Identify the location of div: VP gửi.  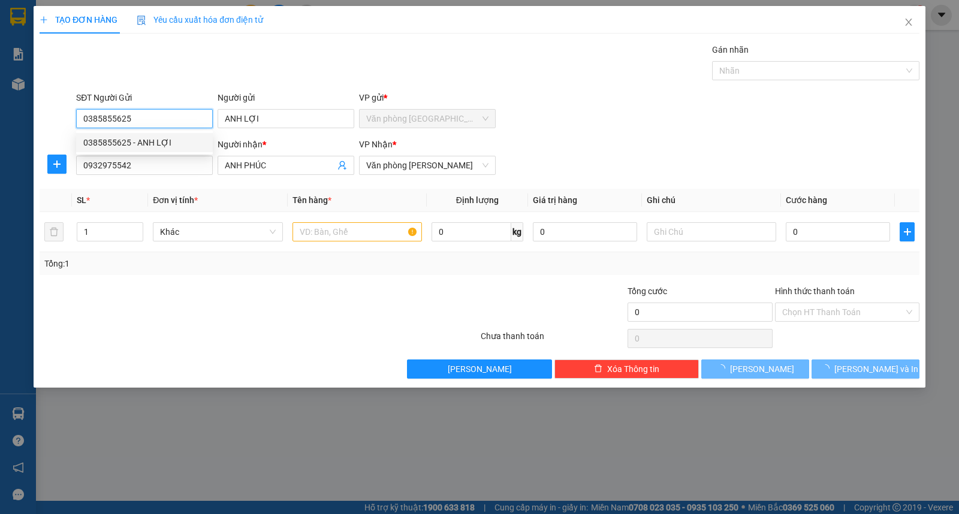
(428, 98).